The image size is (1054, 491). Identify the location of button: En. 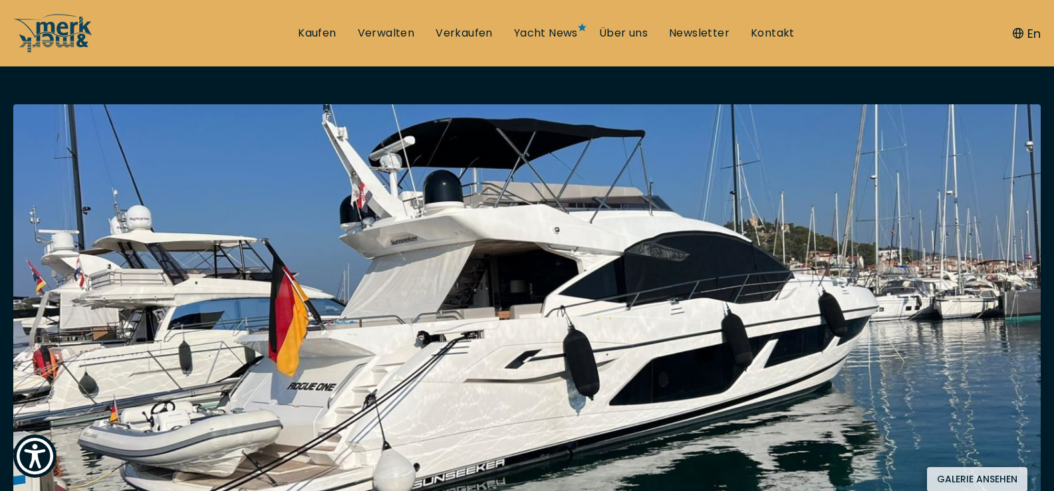
(1027, 33).